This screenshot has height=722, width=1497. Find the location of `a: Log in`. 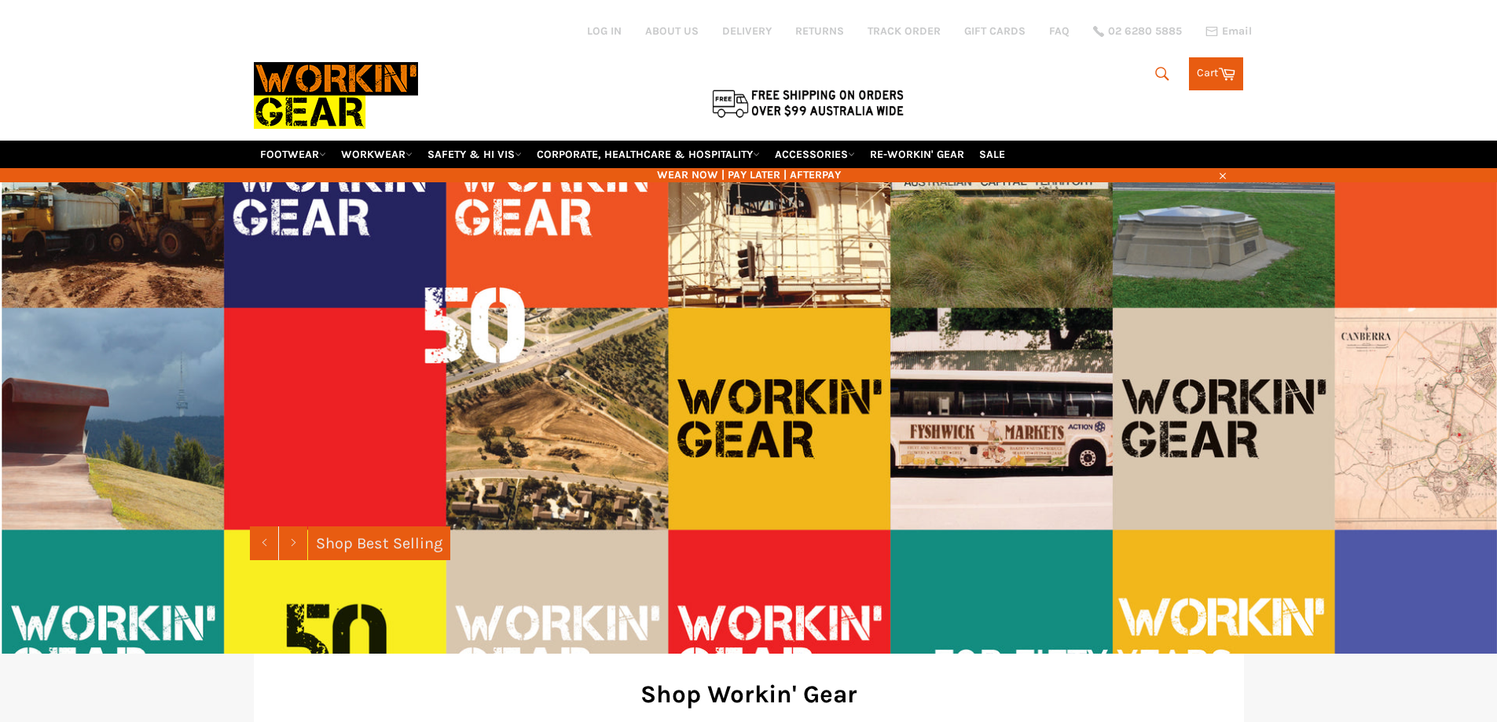

a: Log in is located at coordinates (604, 31).